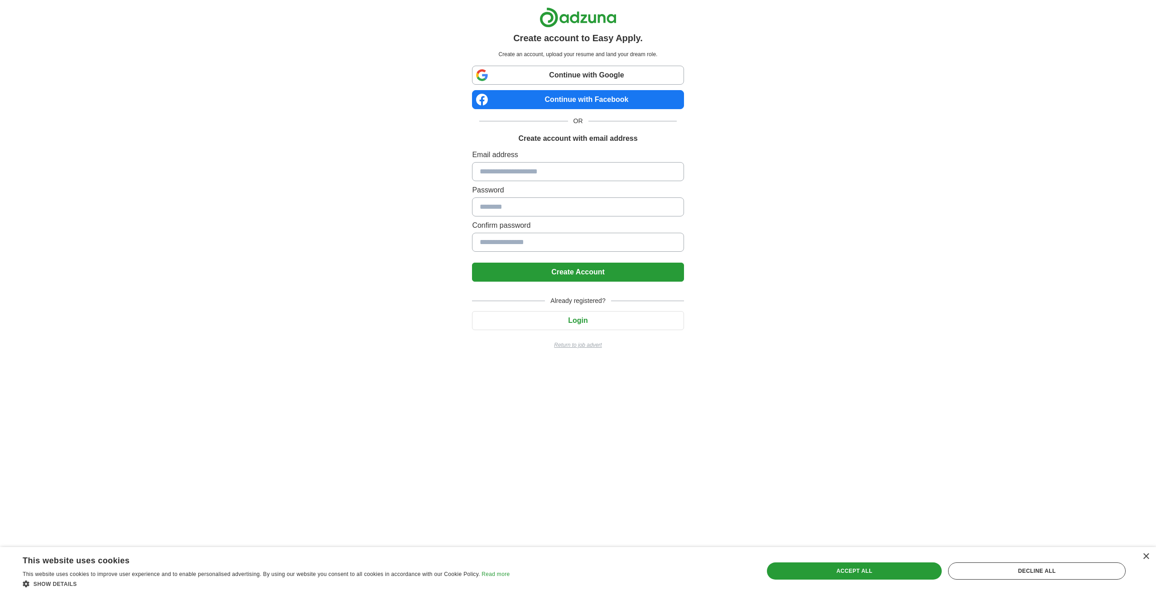 This screenshot has width=1156, height=595. What do you see at coordinates (55, 584) in the screenshot?
I see `span: Show details` at bounding box center [55, 584].